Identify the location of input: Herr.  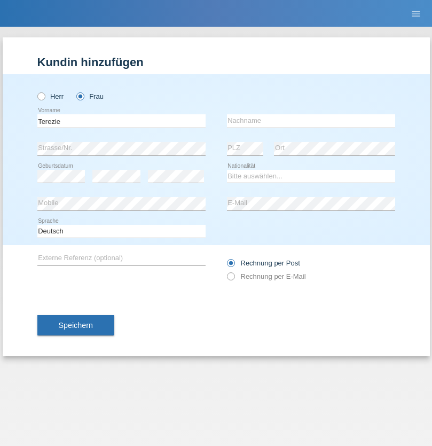
(41, 96).